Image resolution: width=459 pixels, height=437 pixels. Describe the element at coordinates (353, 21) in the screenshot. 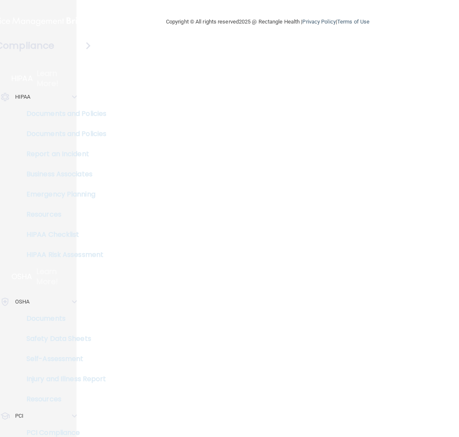

I see `a: Terms of Use` at that location.